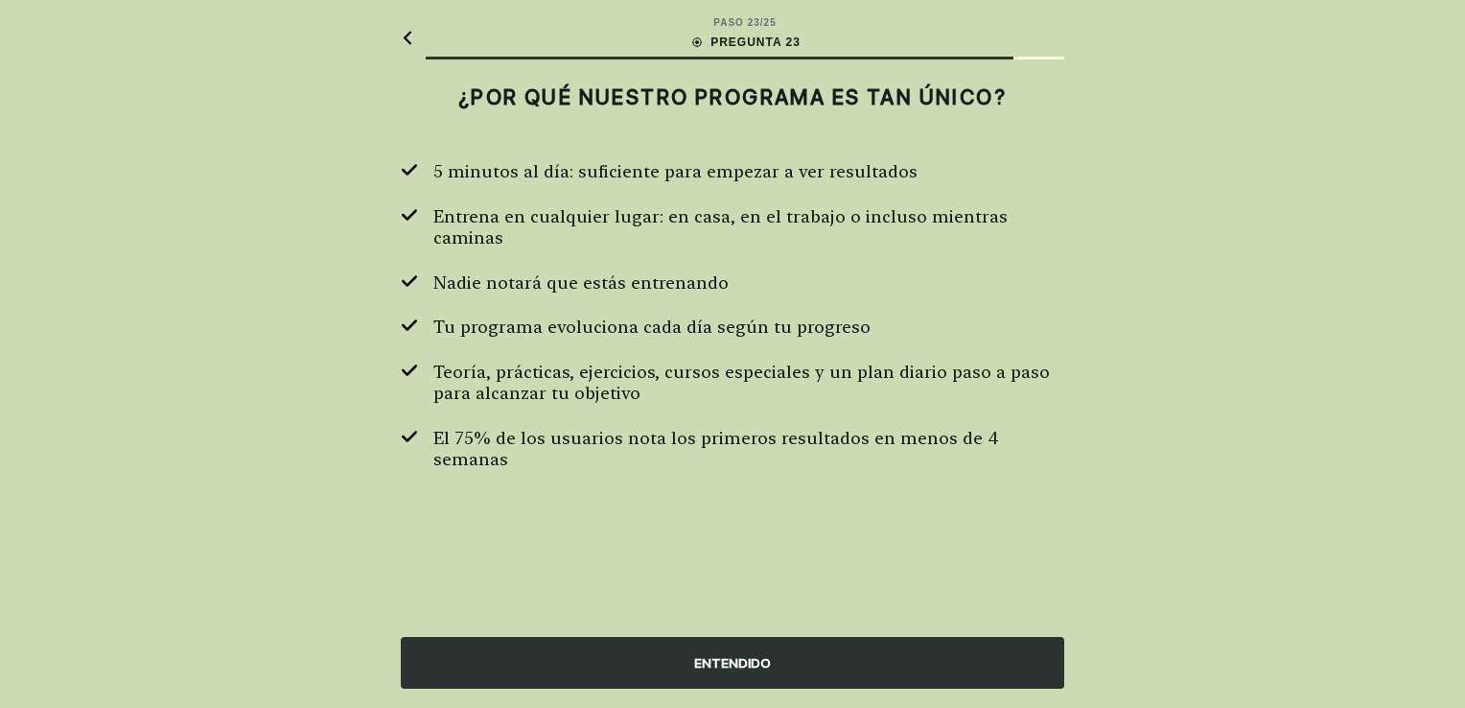  I want to click on span: Nadie notará que estás entrenando, so click(581, 283).